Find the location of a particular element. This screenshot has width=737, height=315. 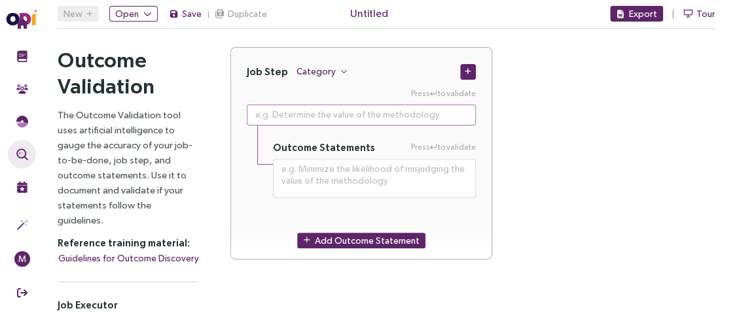

button: Save is located at coordinates (185, 14).